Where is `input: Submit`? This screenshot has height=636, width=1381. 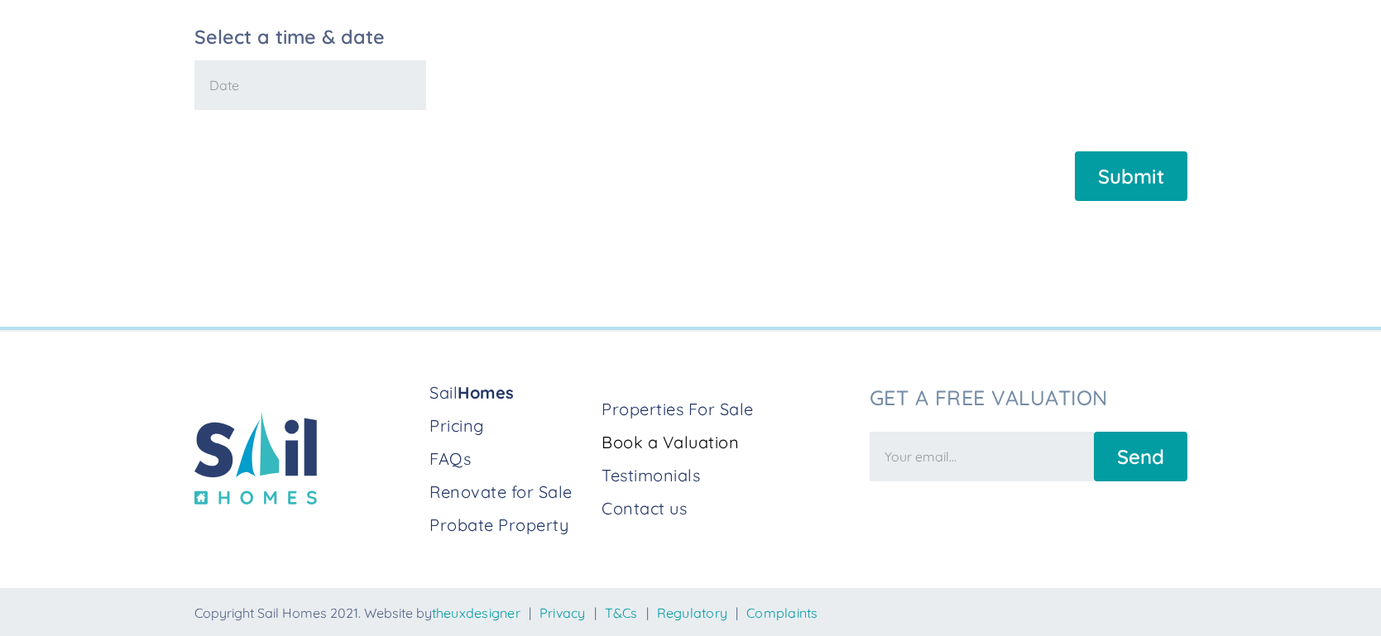 input: Submit is located at coordinates (1131, 176).